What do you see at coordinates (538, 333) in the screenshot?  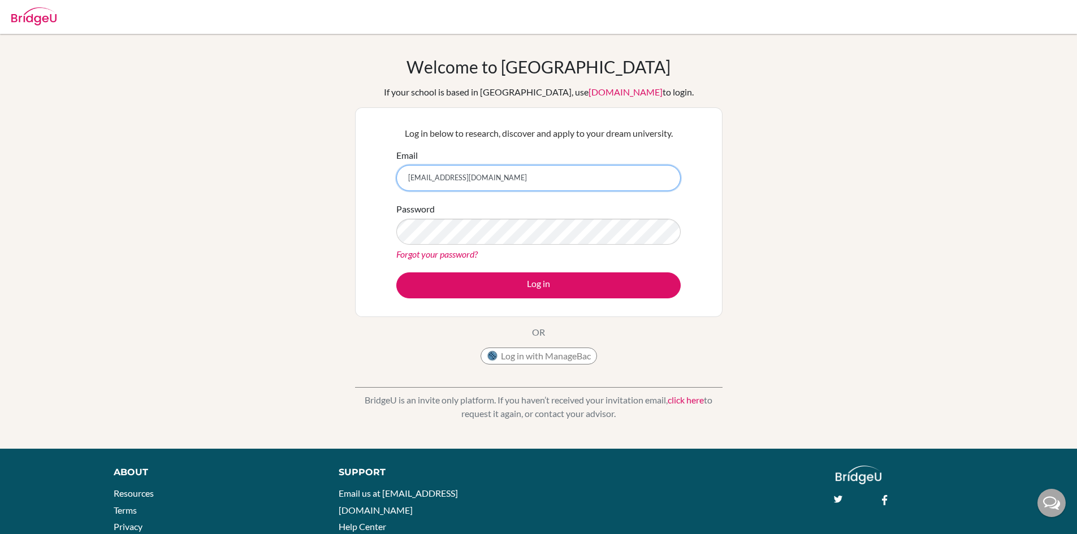 I see `p: OR` at bounding box center [538, 333].